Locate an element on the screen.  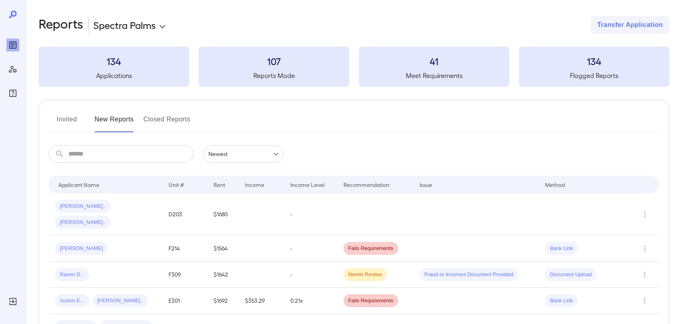
h3: 41 is located at coordinates (434, 61).